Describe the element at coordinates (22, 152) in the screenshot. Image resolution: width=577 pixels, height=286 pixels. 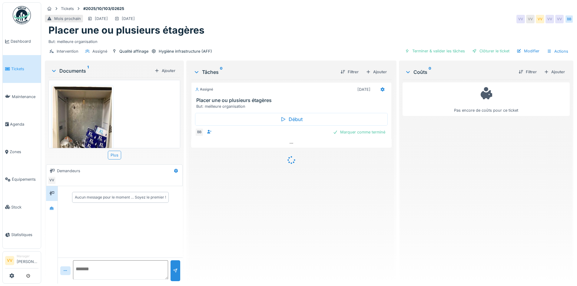
I see `a: Zones` at that location.